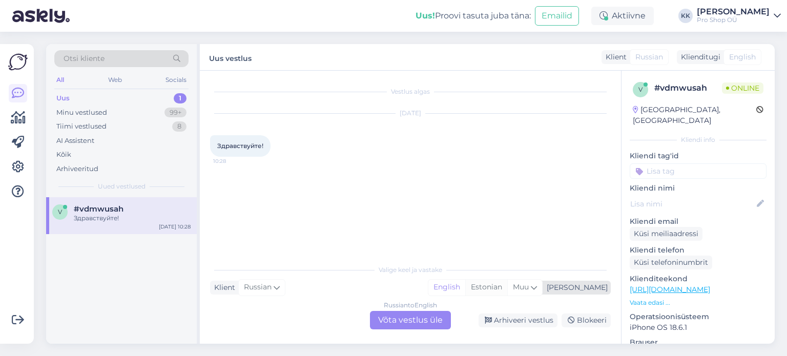 This screenshot has height=356, width=787. What do you see at coordinates (410, 270) in the screenshot?
I see `div: Valige keel ja vastake` at bounding box center [410, 270].